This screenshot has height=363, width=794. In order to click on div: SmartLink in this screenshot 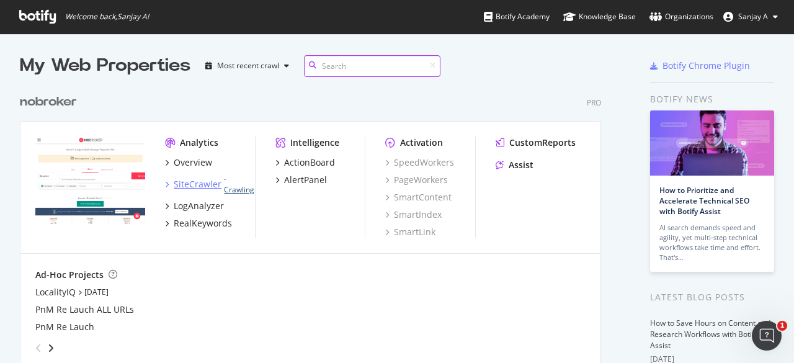, I will do `click(410, 232)`.